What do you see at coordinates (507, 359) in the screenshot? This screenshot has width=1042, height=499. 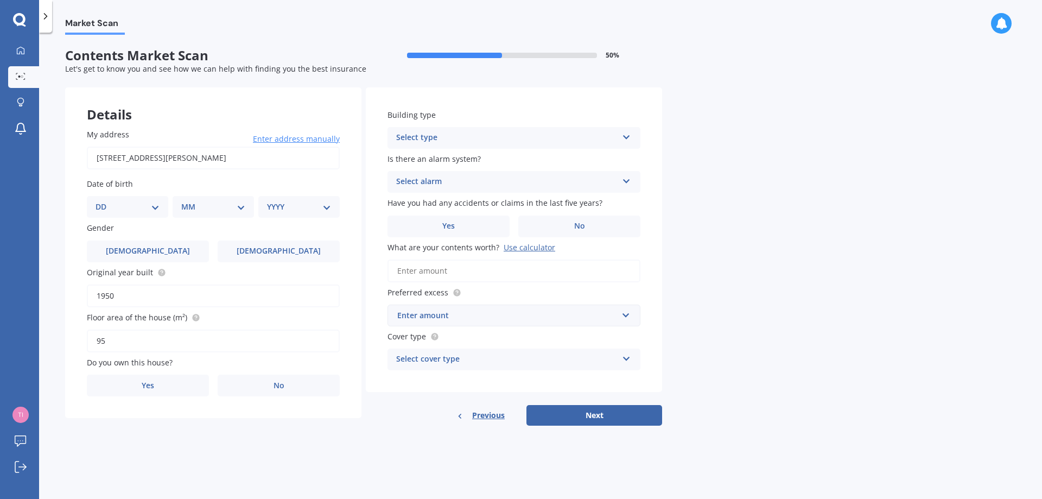 I see `div: Select cover type` at bounding box center [507, 359].